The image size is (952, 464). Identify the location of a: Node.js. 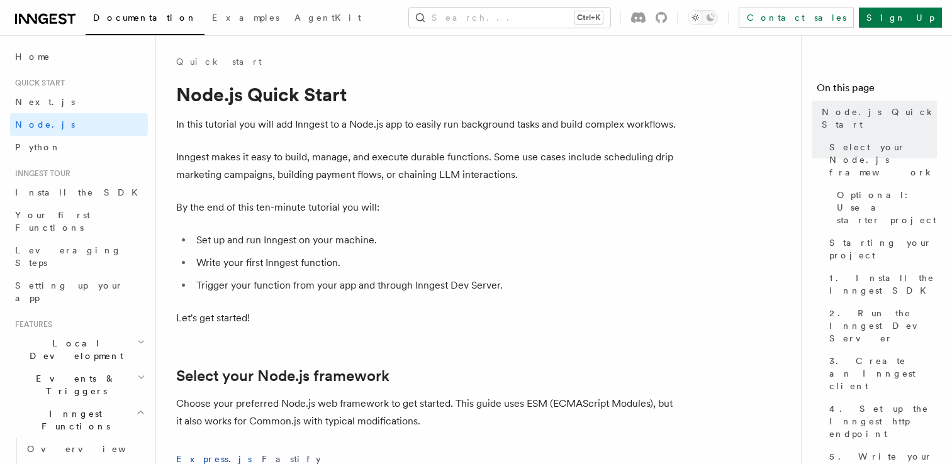
(79, 125).